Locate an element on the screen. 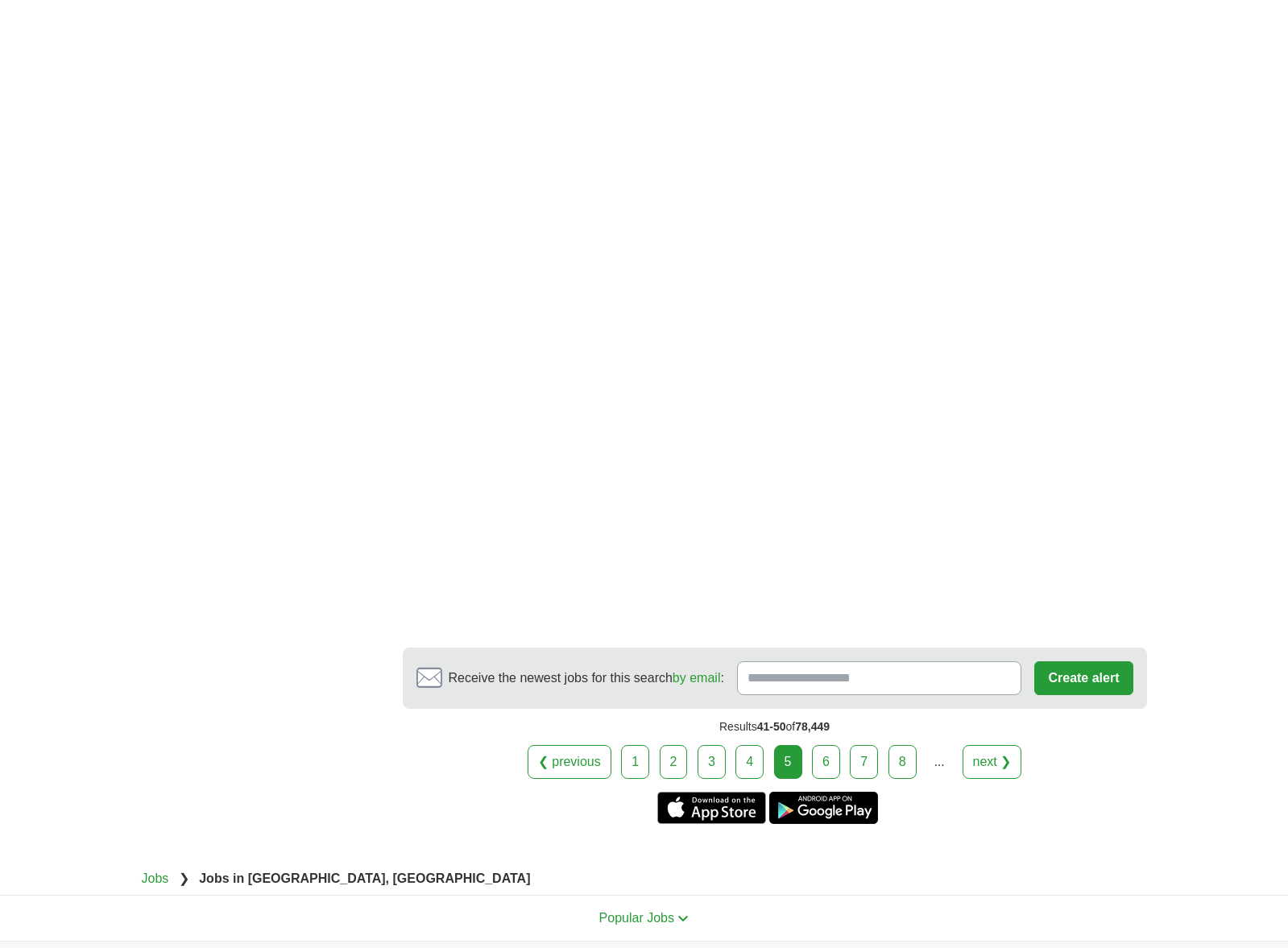 This screenshot has height=948, width=1288. div: Results of is located at coordinates (775, 727).